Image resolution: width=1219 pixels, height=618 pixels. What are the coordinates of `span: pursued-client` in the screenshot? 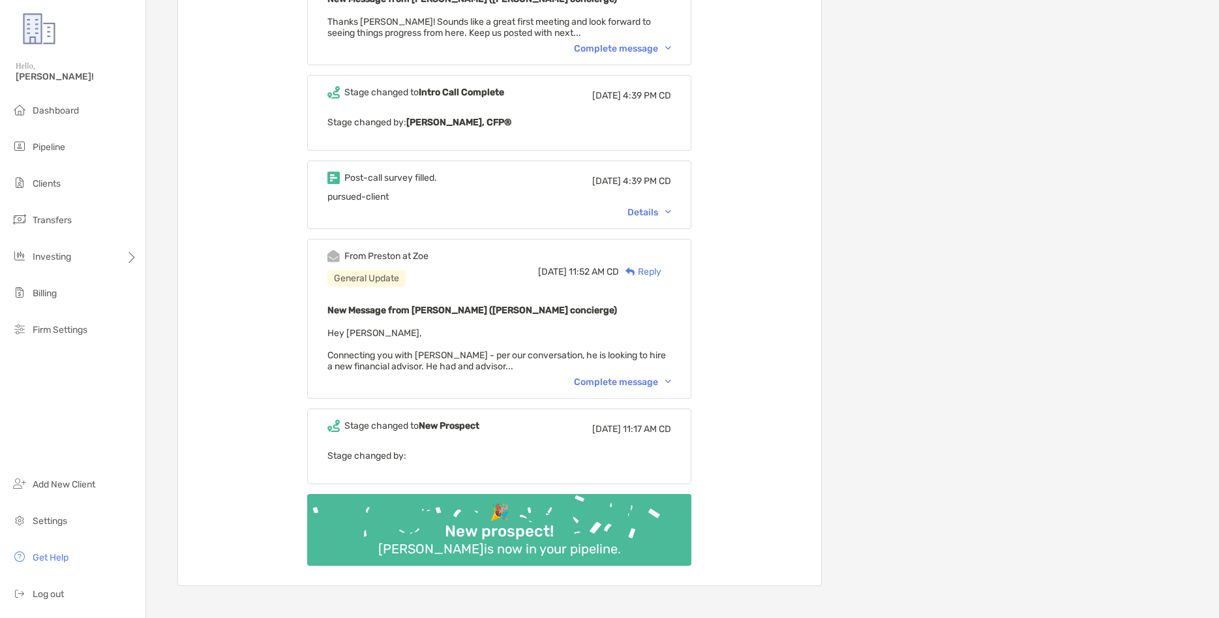 It's located at (358, 196).